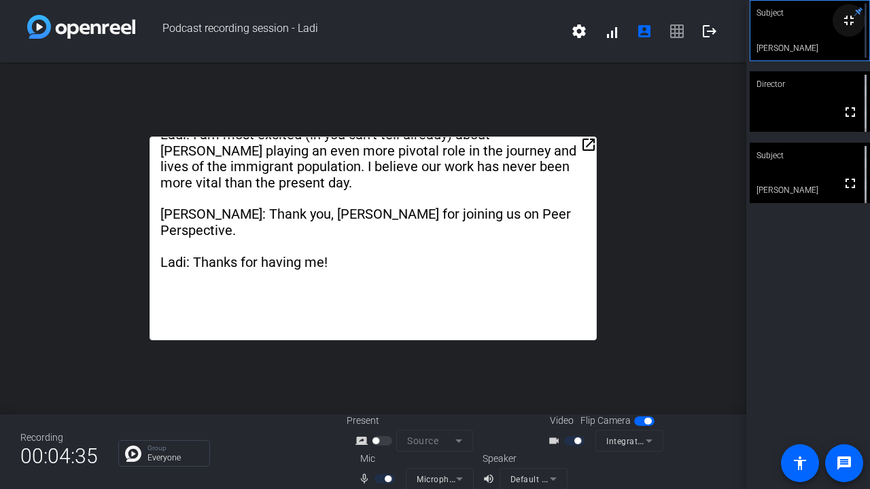  I want to click on div: Mic, so click(414, 459).